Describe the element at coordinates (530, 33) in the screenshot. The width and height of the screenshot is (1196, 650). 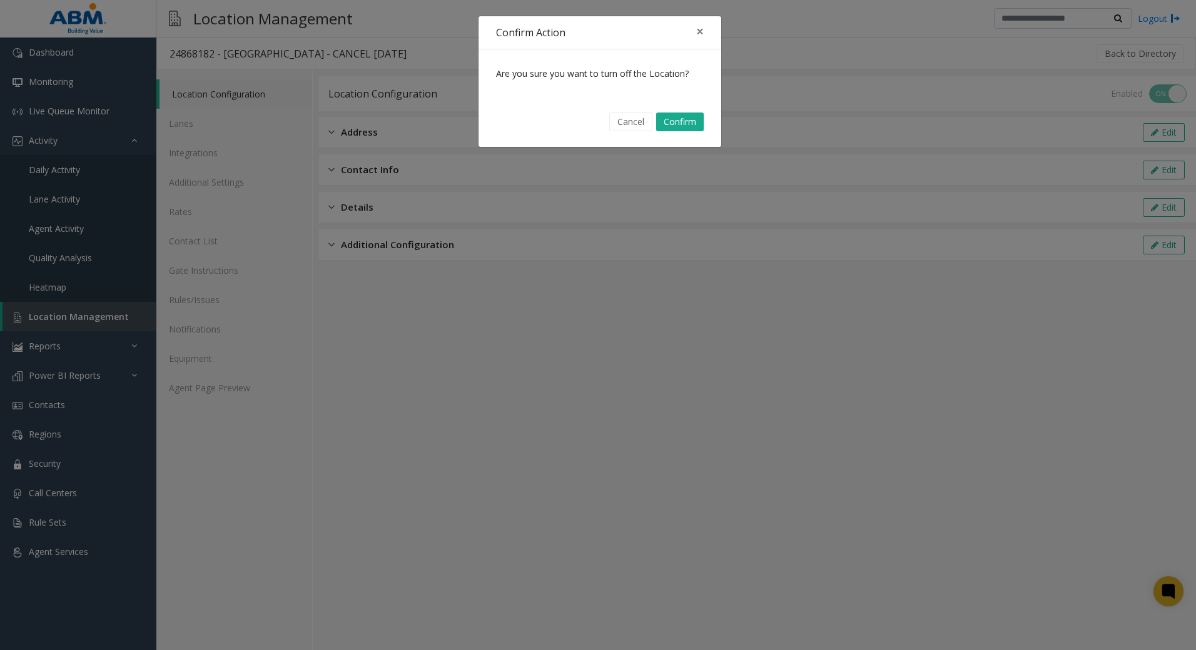
I see `h4: Confirm Action` at that location.